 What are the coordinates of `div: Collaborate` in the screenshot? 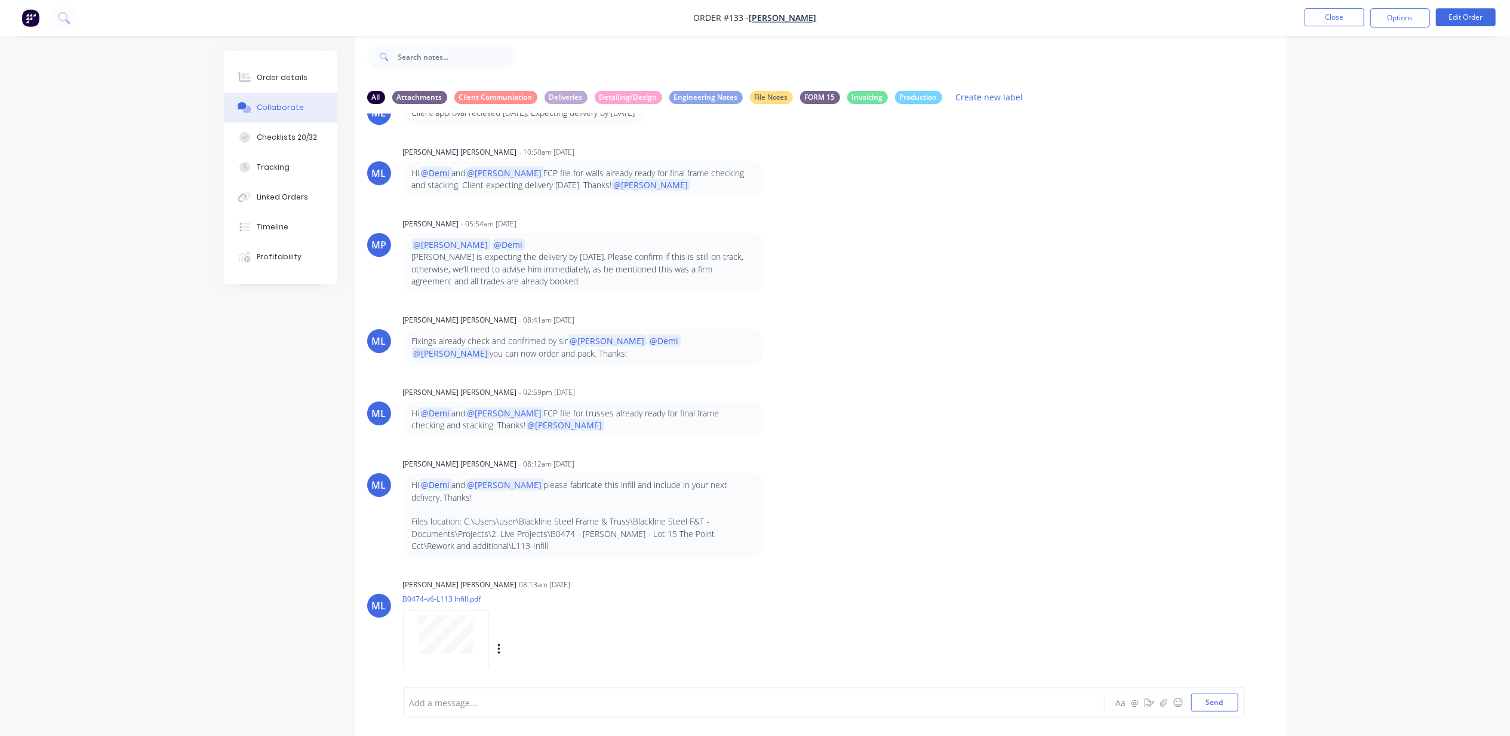 It's located at (280, 108).